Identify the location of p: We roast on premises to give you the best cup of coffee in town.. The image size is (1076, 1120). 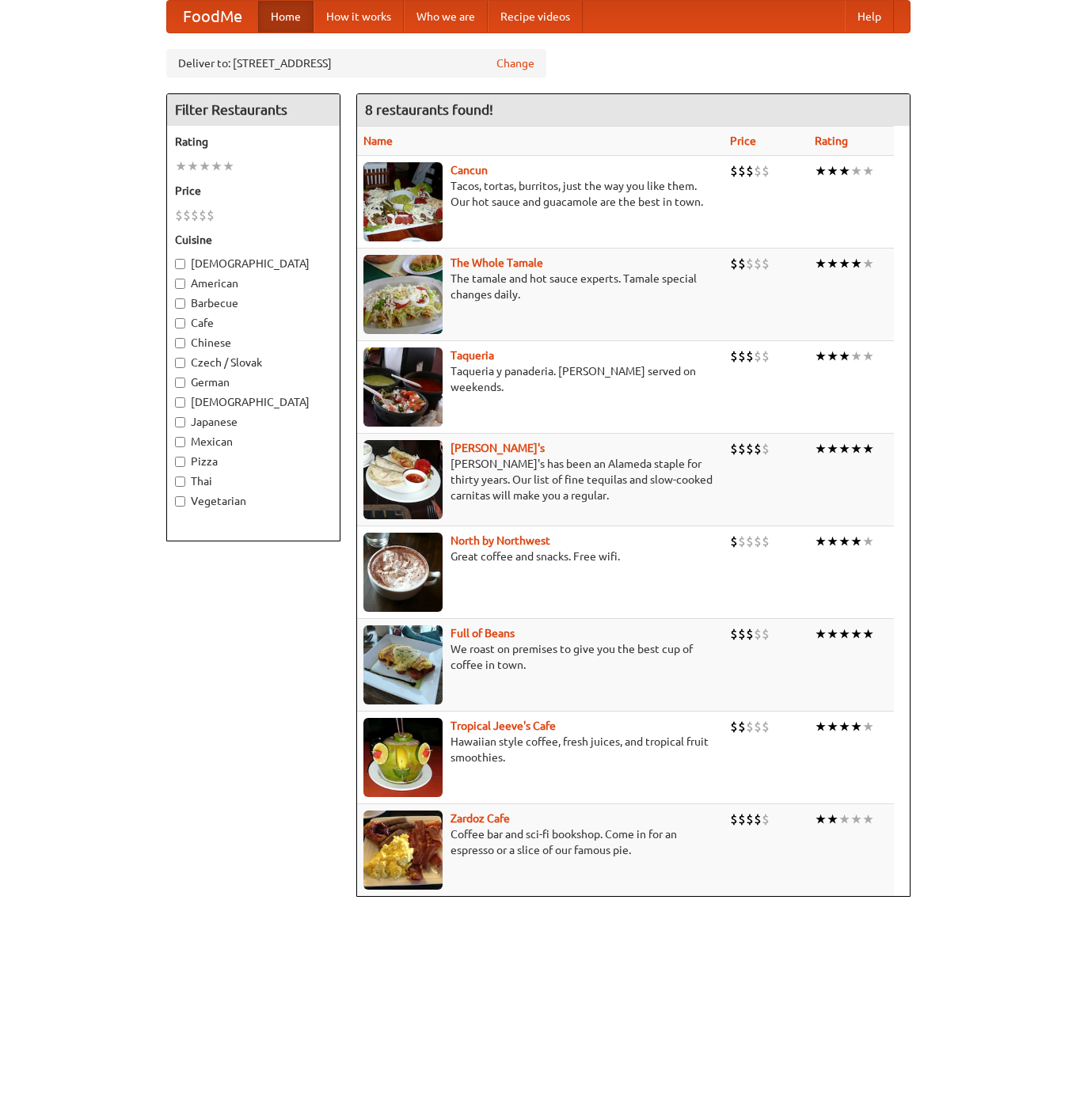
(540, 657).